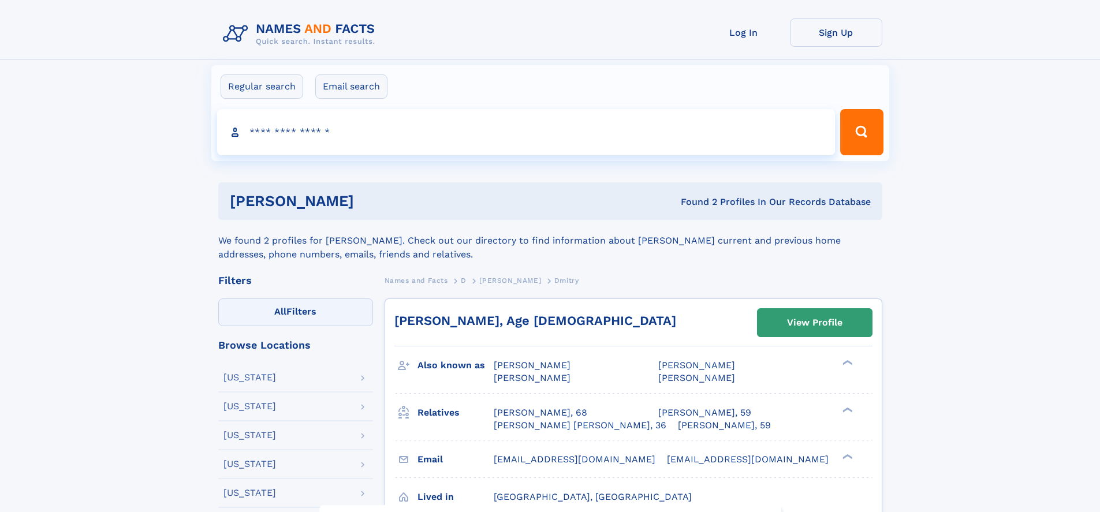 The image size is (1100, 512). What do you see at coordinates (567, 281) in the screenshot?
I see `span: Dmitry` at bounding box center [567, 281].